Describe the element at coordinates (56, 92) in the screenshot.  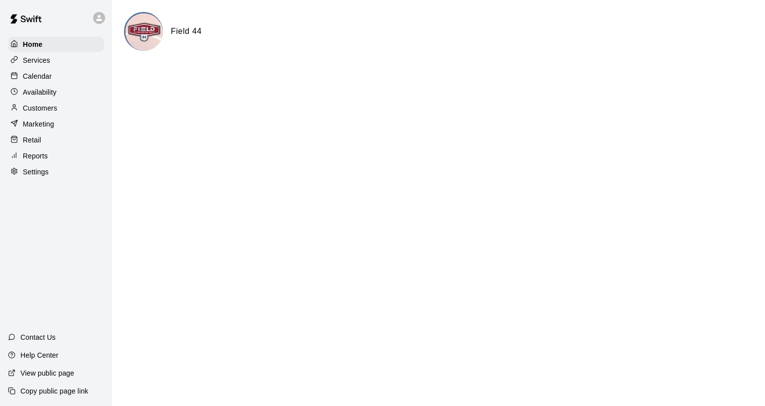
I see `a: Availability` at that location.